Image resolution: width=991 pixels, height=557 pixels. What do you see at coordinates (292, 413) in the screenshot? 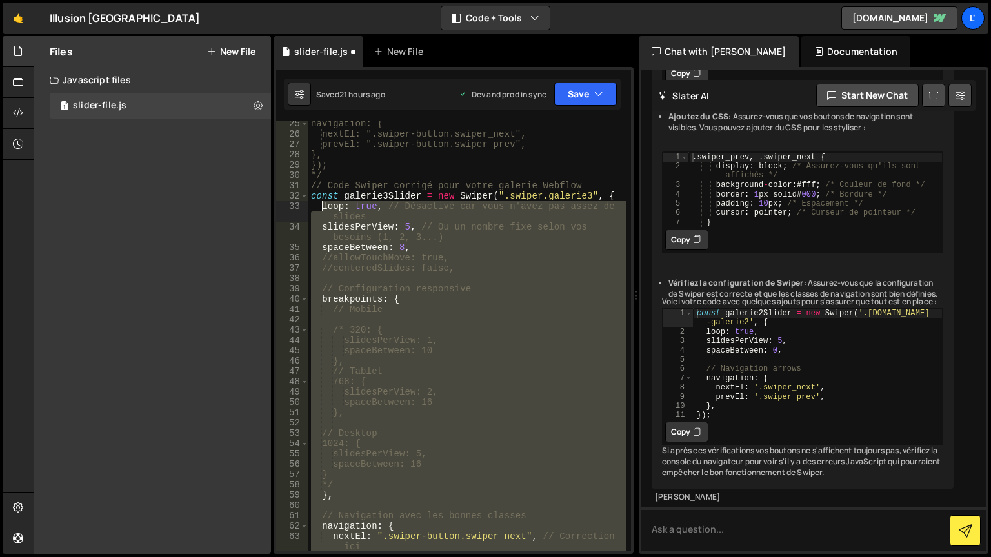
I see `div: 51` at bounding box center [292, 413].